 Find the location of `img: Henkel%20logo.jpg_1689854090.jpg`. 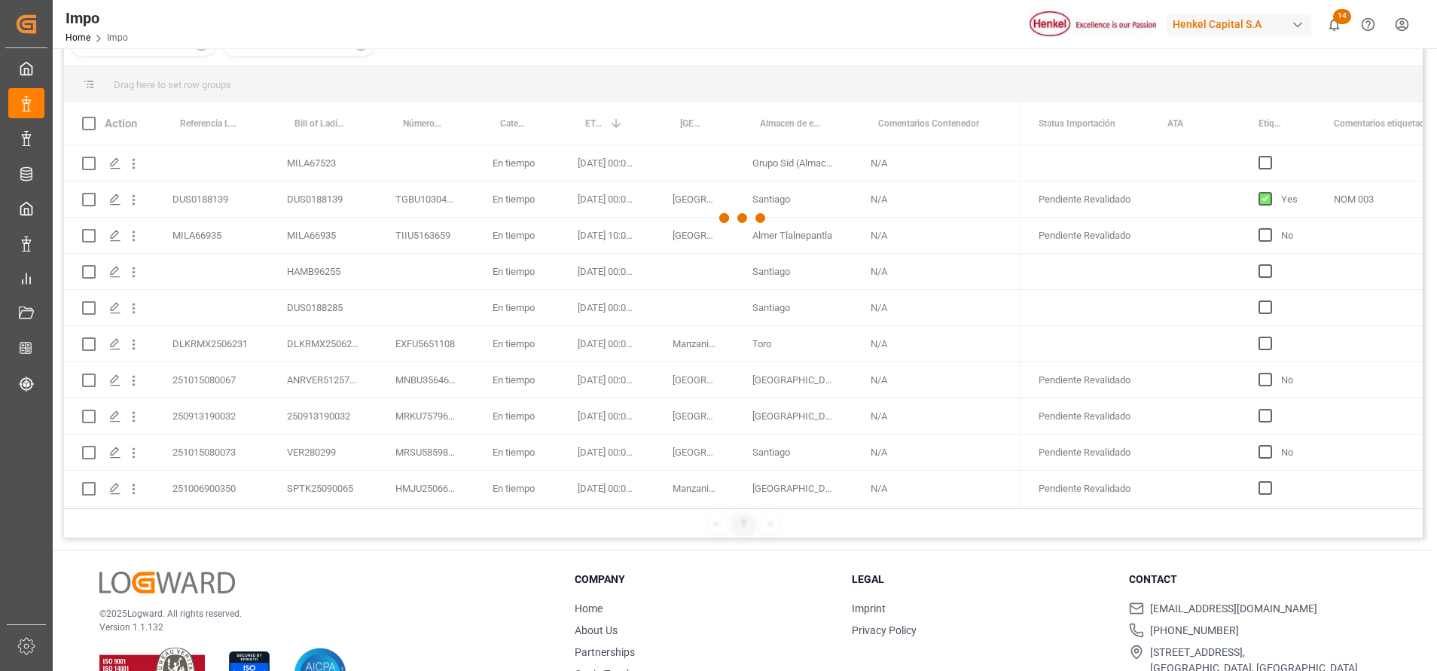

img: Henkel%20logo.jpg_1689854090.jpg is located at coordinates (1092, 24).